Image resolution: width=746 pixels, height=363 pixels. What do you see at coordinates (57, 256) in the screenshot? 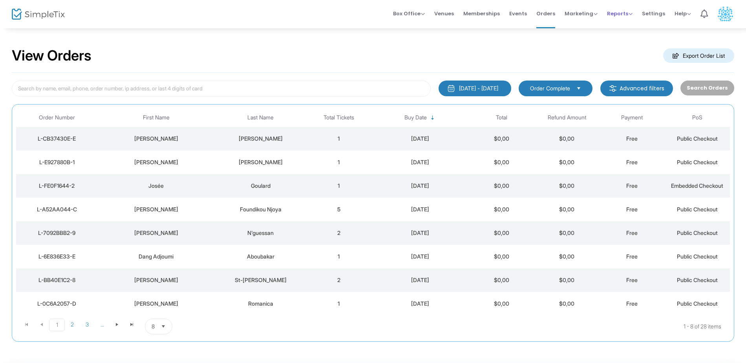
I see `div: L-6E836E33-E` at bounding box center [57, 256].